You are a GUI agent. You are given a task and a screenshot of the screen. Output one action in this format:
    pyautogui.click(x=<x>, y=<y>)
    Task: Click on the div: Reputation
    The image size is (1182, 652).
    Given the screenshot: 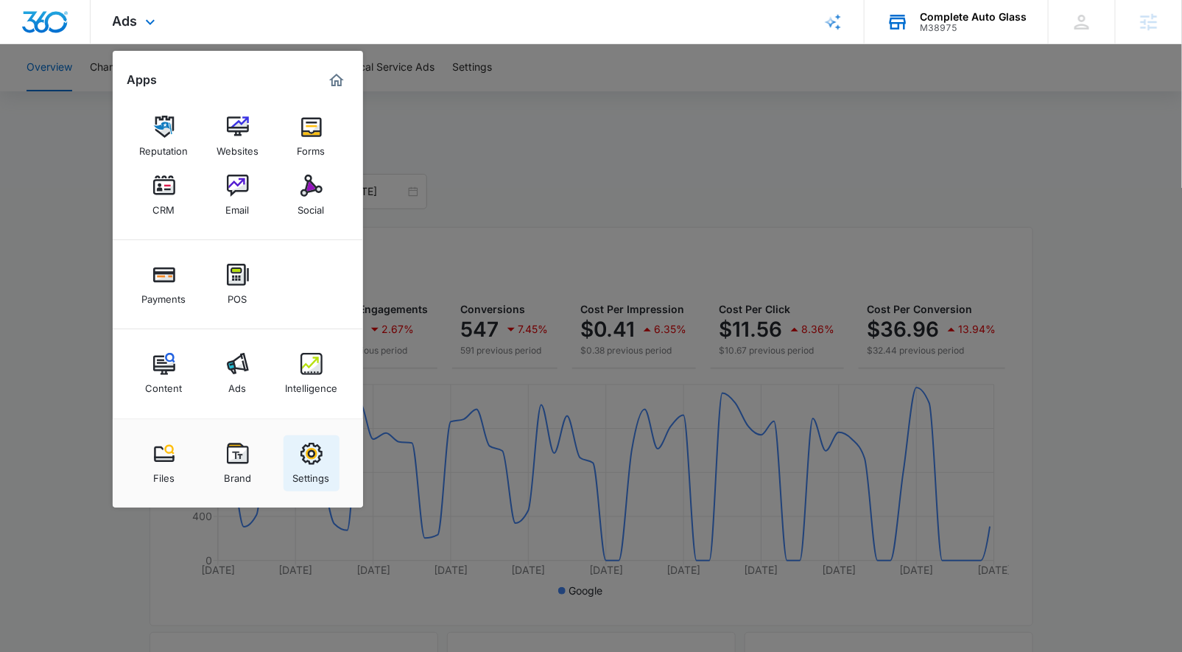 What is the action you would take?
    pyautogui.click(x=164, y=147)
    